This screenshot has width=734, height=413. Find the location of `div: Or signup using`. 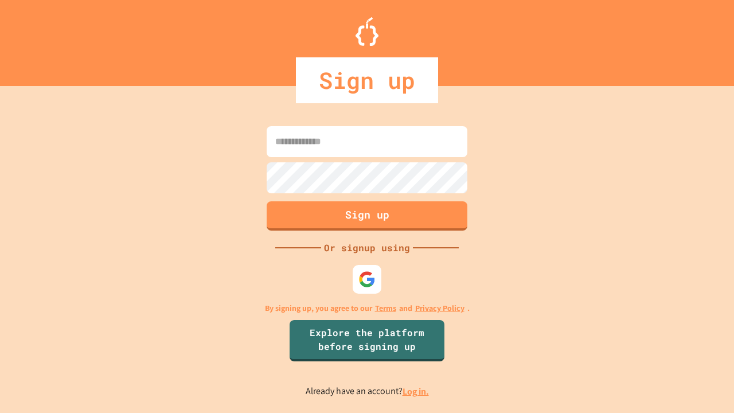

div: Or signup using is located at coordinates (367, 248).